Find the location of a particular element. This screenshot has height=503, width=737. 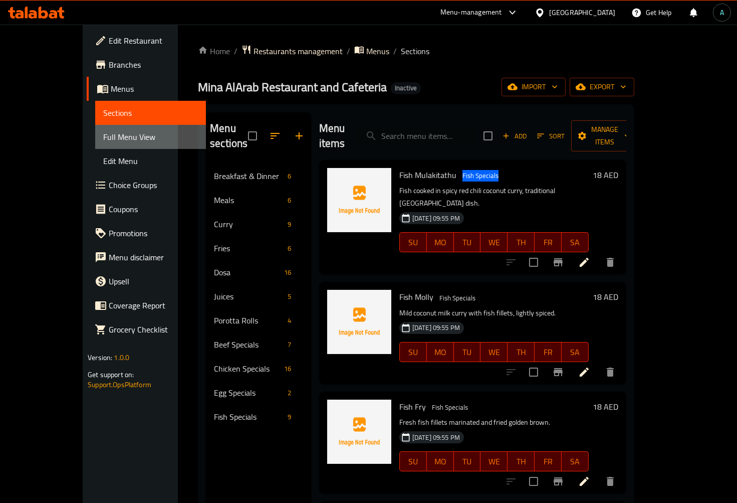

a: Home is located at coordinates (214, 51).